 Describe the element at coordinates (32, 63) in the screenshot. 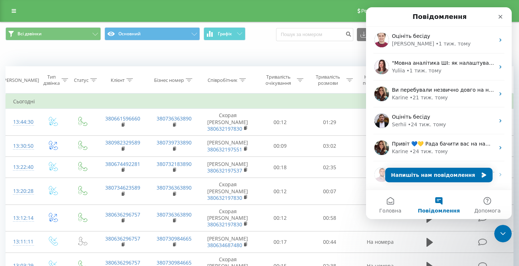

I see `div: Yuliia` at that location.